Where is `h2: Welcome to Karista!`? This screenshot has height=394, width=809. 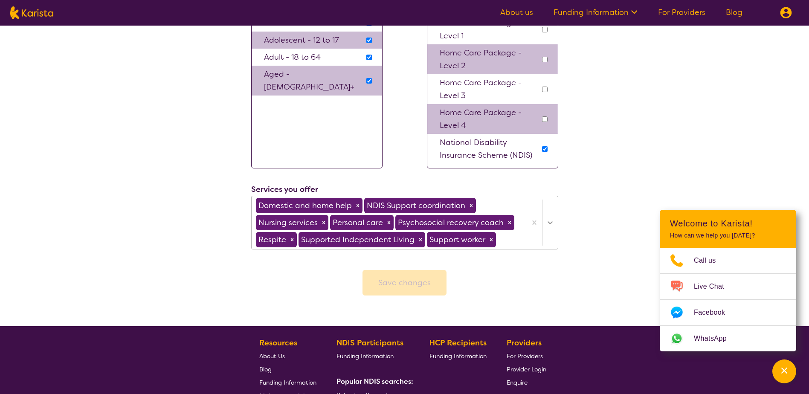
h2: Welcome to Karista! is located at coordinates (728, 224).